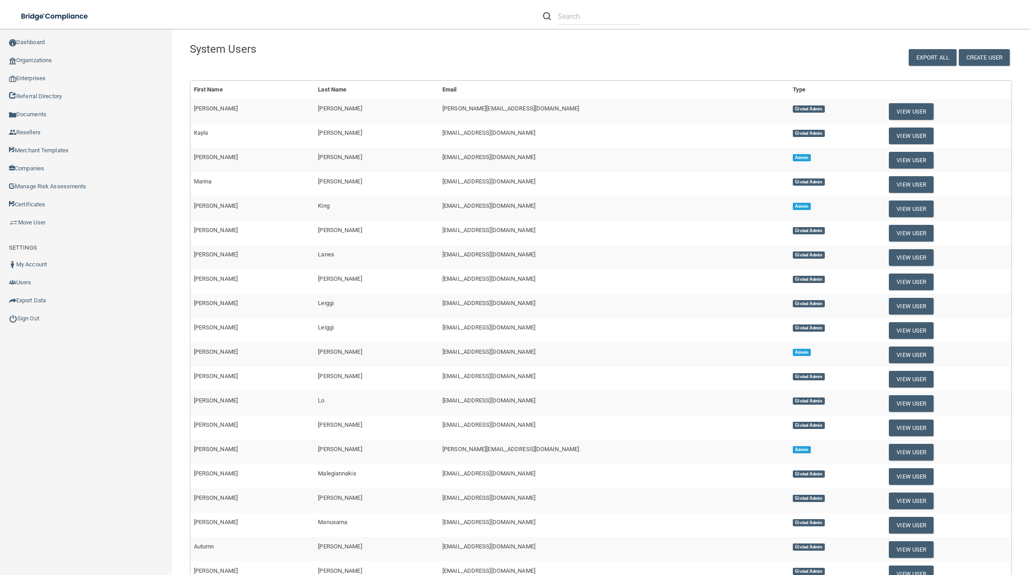 This screenshot has height=575, width=1030. What do you see at coordinates (23, 248) in the screenshot?
I see `label: SETTINGS` at bounding box center [23, 248].